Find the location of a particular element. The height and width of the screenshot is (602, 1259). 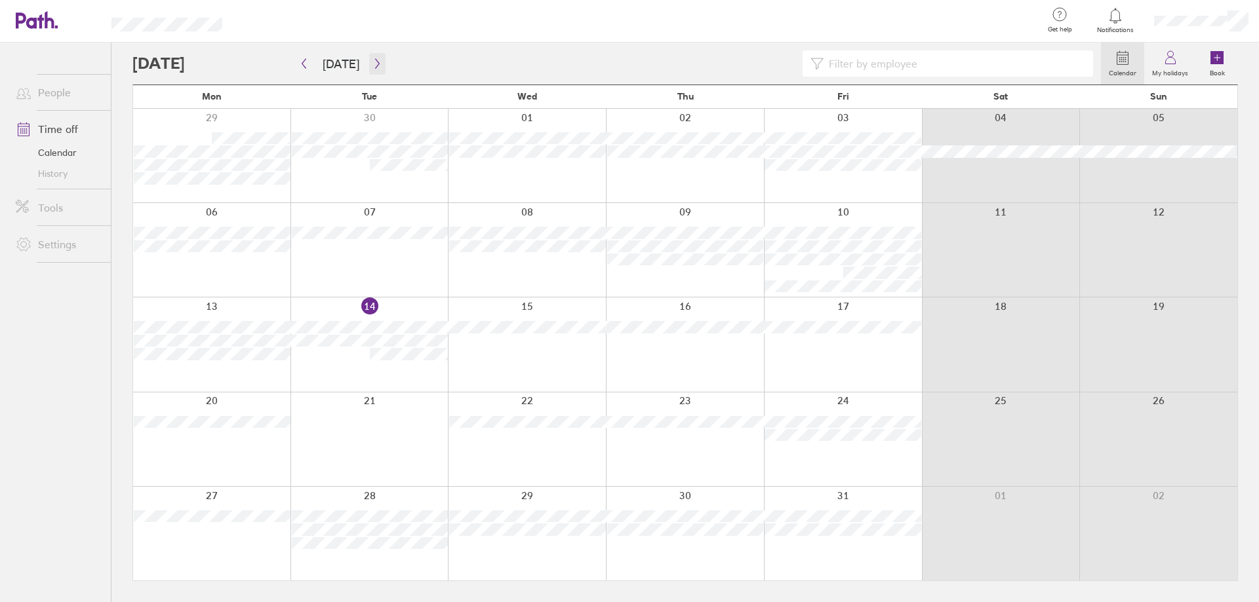

span: Fri is located at coordinates (843, 96).